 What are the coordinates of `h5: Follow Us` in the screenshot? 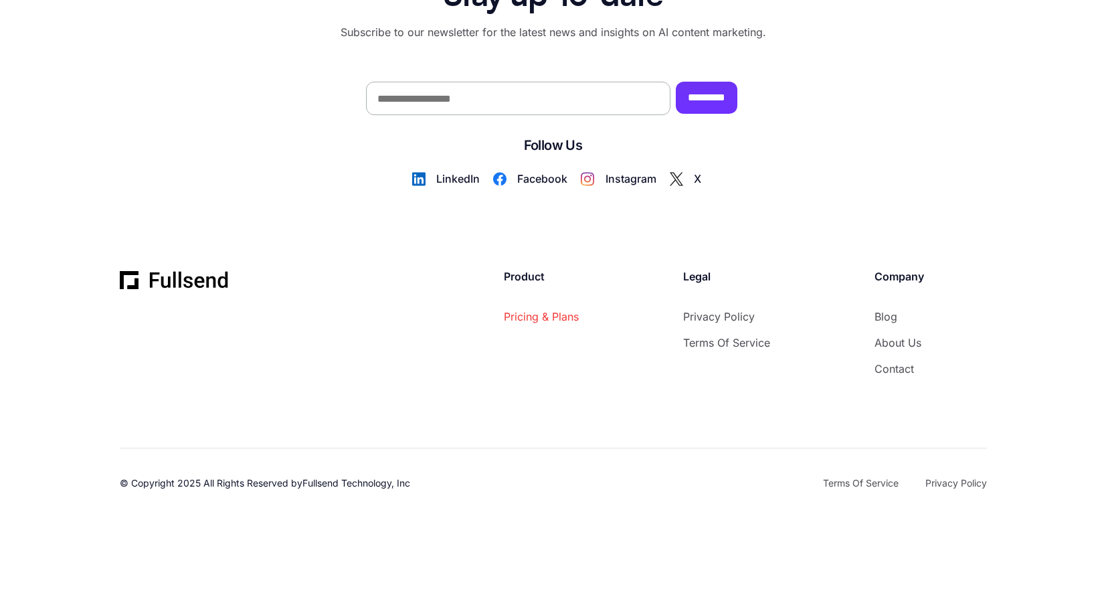 It's located at (553, 145).